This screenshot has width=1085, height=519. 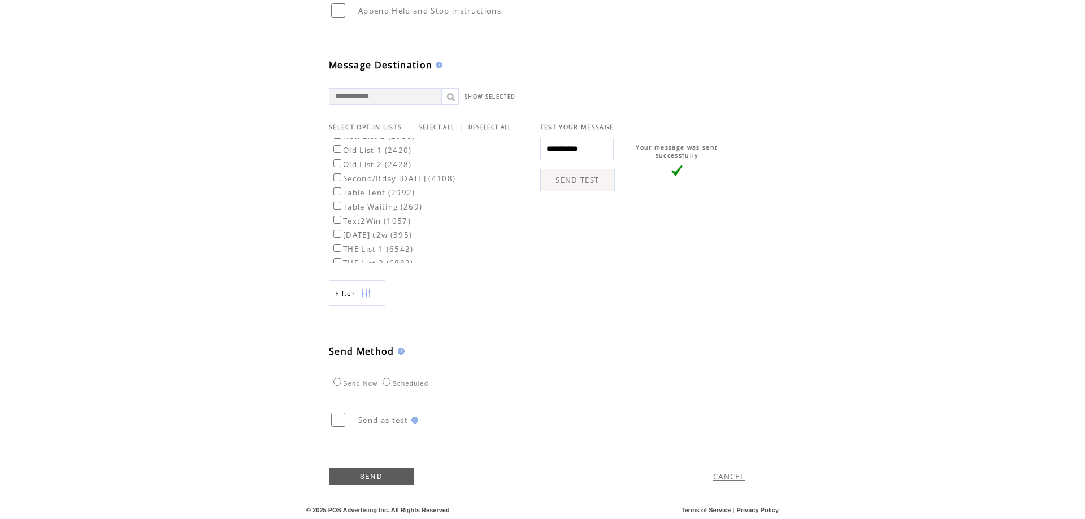 I want to click on label: Table Waiting (269), so click(x=376, y=207).